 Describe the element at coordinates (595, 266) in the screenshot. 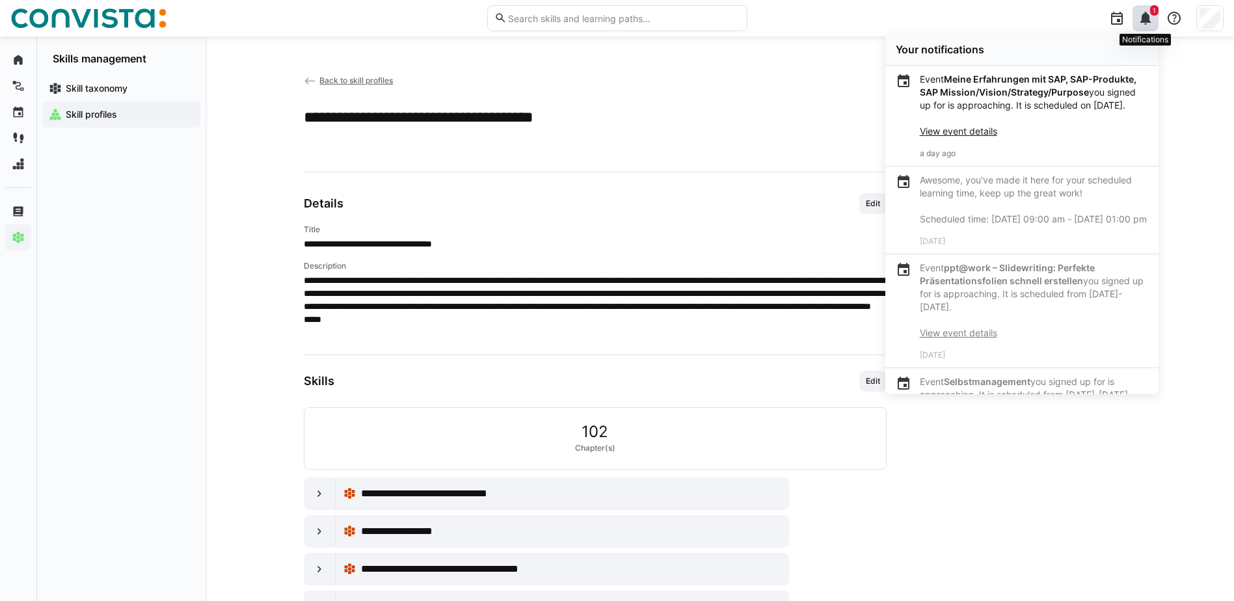

I see `h4: Description` at that location.